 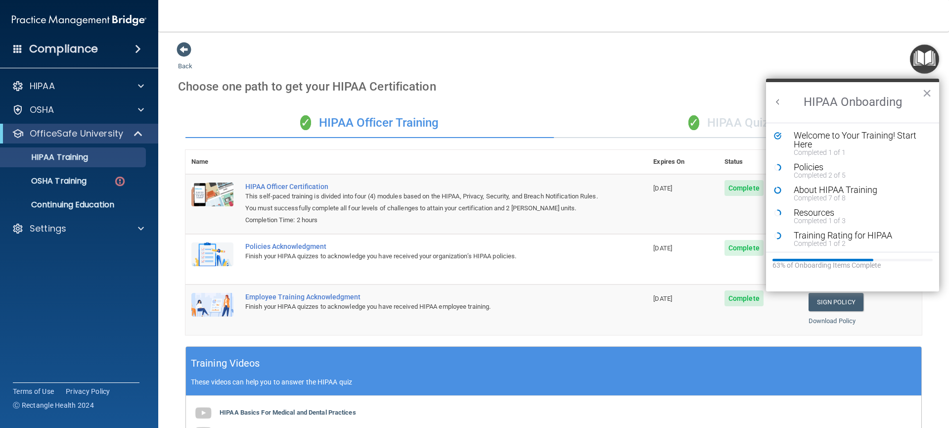 What do you see at coordinates (421, 307) in the screenshot?
I see `div: Finish your HIPAA quizzes to acknowledge you have received HIPAA employee training.` at bounding box center [421, 307].